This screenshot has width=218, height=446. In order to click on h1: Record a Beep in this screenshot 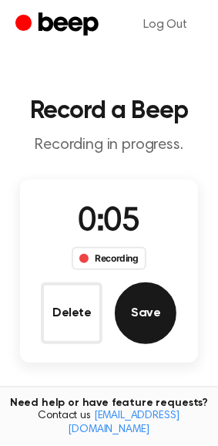, I will do `click(109, 111)`.